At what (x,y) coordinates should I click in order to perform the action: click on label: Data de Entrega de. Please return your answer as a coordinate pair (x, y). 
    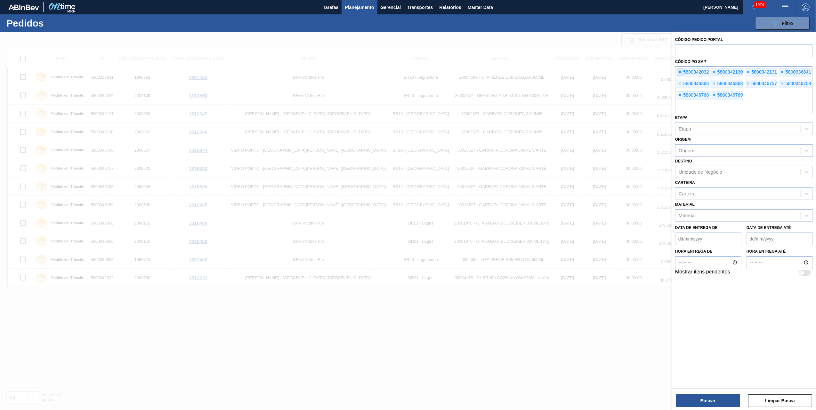
    Looking at the image, I should click on (696, 228).